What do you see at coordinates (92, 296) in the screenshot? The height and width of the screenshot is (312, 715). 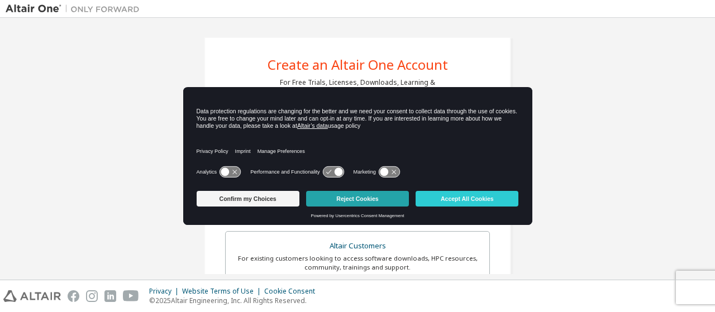 I see `img: instagram.svg` at bounding box center [92, 296].